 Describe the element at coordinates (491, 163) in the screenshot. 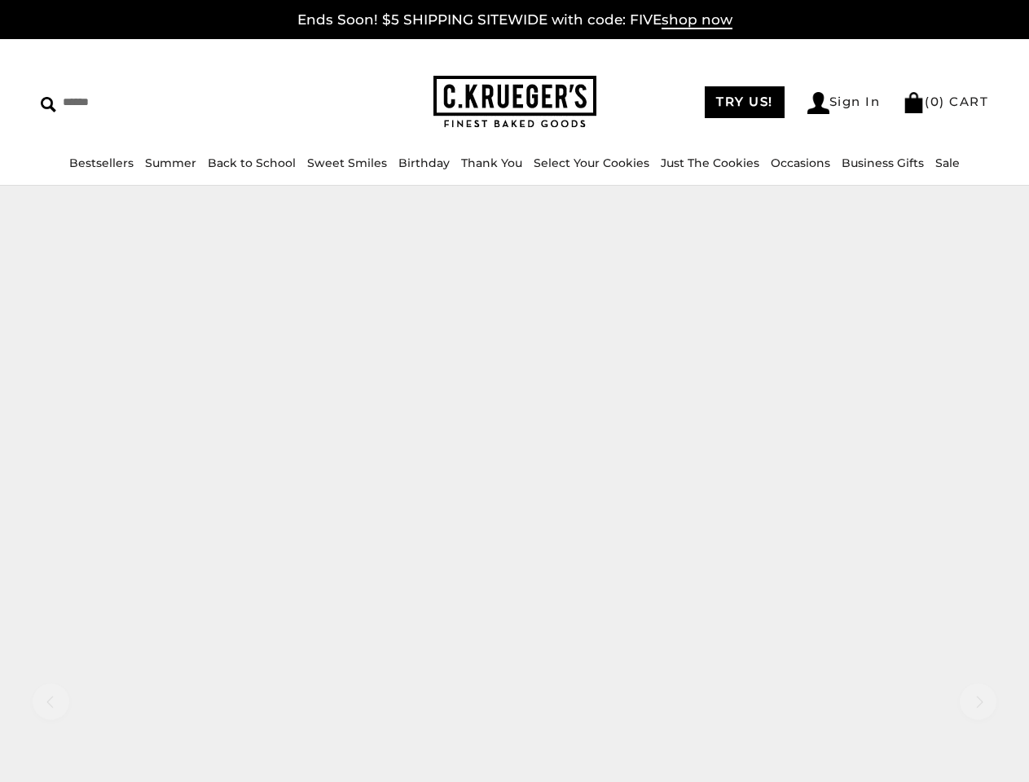

I see `a: Thank You` at that location.